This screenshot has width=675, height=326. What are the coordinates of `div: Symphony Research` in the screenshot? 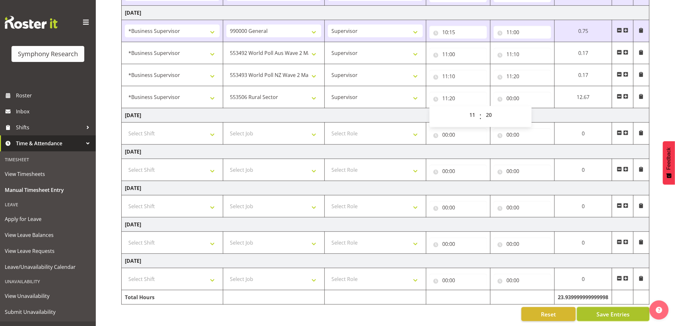 It's located at (48, 54).